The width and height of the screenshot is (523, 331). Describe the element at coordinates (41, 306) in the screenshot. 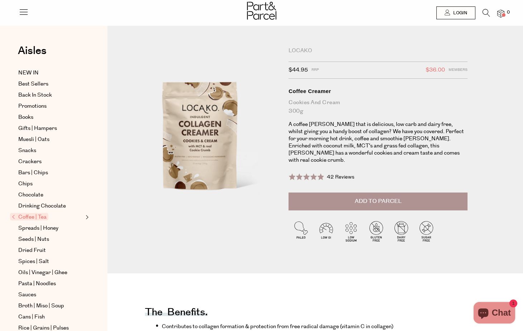

I see `span: Broth | Miso | Soup` at that location.